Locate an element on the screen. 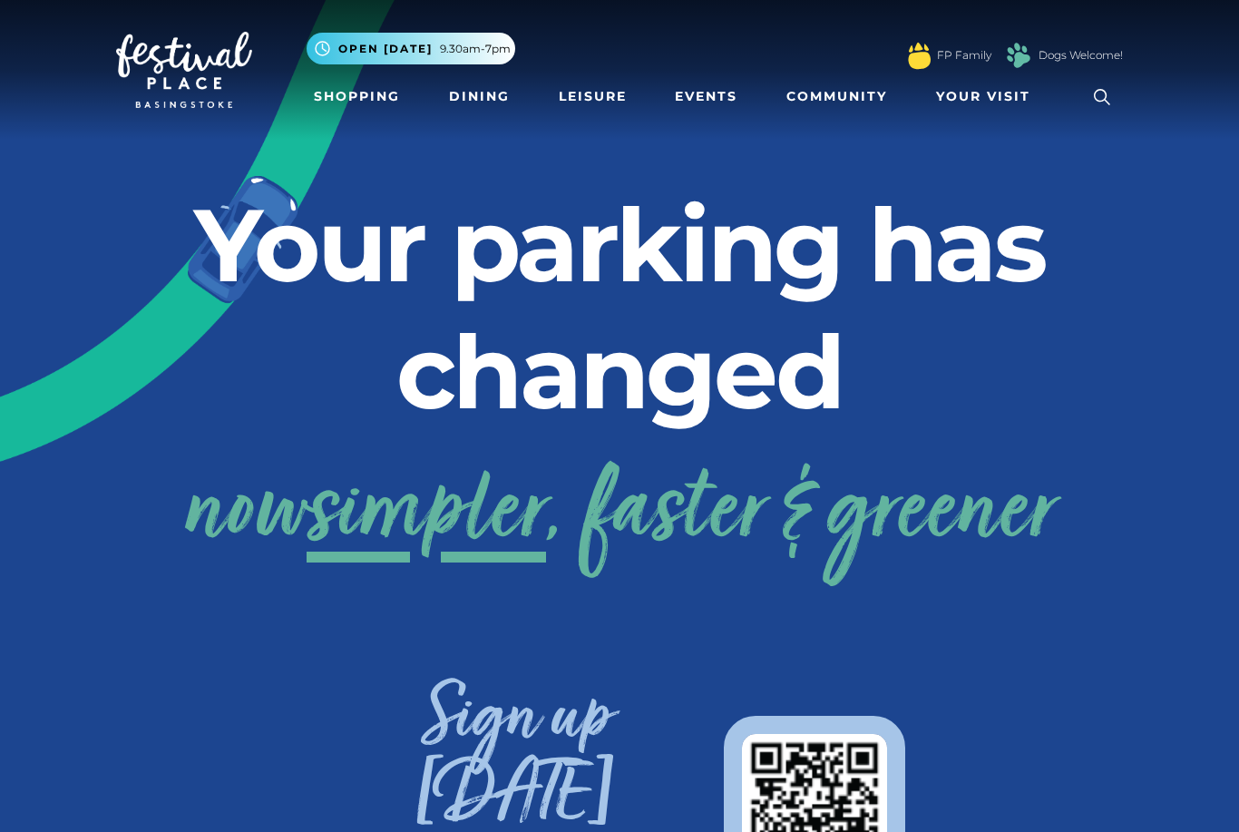 The width and height of the screenshot is (1239, 832). a: Community is located at coordinates (836, 96).